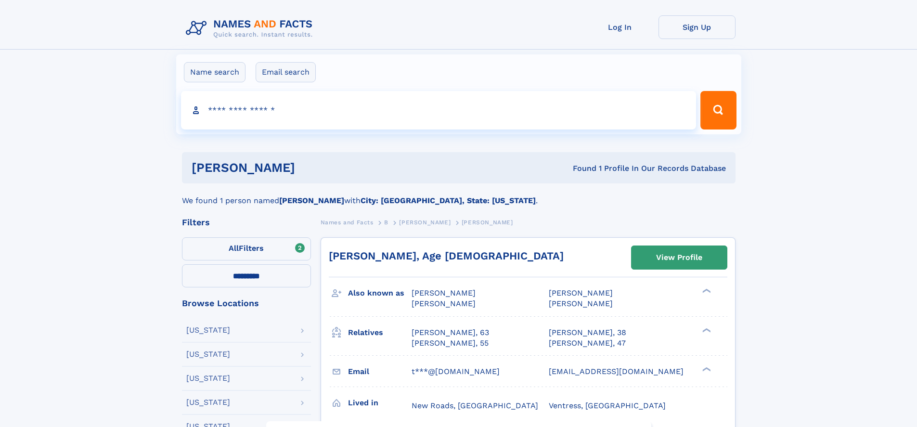  I want to click on button: Search Button, so click(718, 110).